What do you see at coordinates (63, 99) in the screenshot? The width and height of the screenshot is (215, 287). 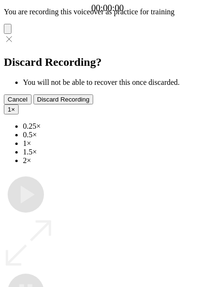 I see `button: Discard Recording` at bounding box center [63, 99].